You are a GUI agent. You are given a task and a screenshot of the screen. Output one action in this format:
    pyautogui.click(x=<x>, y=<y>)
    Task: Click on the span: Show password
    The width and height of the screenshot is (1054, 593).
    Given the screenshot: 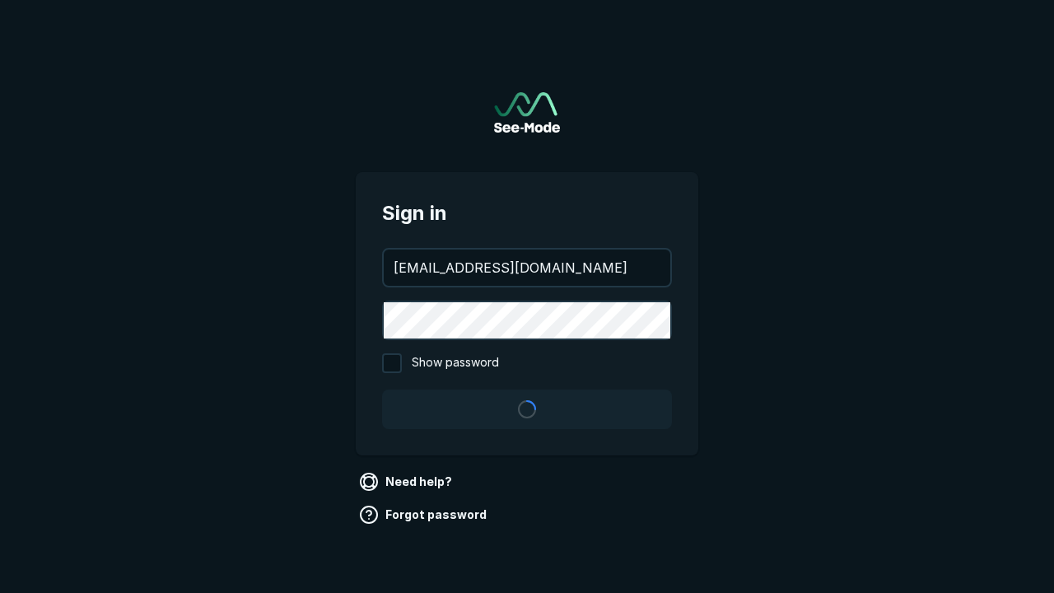 What is the action you would take?
    pyautogui.click(x=455, y=363)
    